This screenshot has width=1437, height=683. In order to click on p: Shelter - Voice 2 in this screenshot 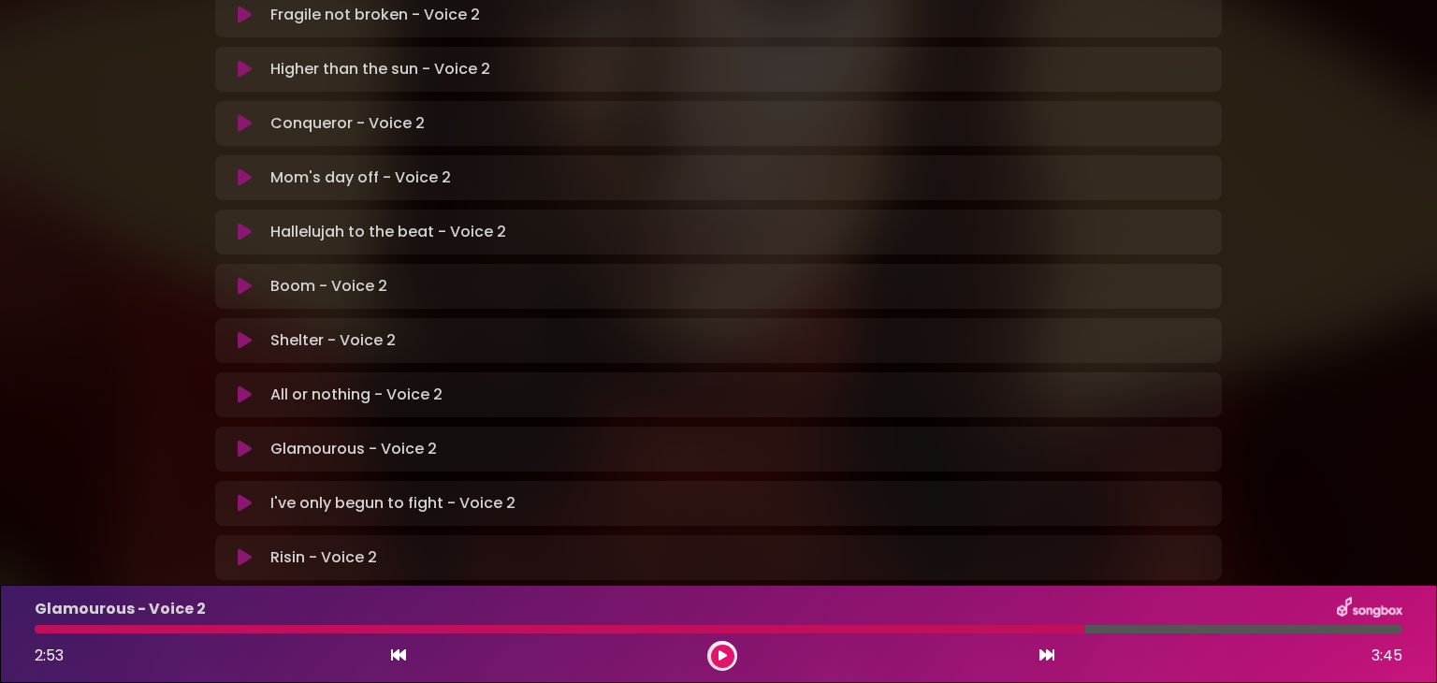, I will do `click(333, 340)`.